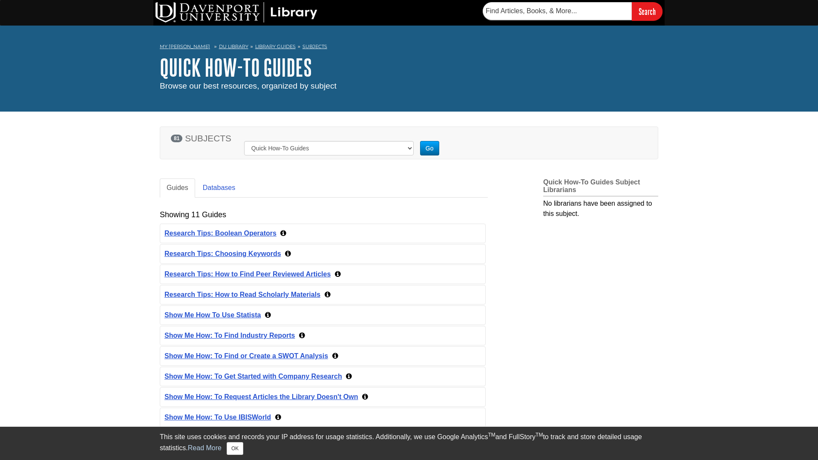 The height and width of the screenshot is (460, 818). I want to click on button: Go, so click(429, 148).